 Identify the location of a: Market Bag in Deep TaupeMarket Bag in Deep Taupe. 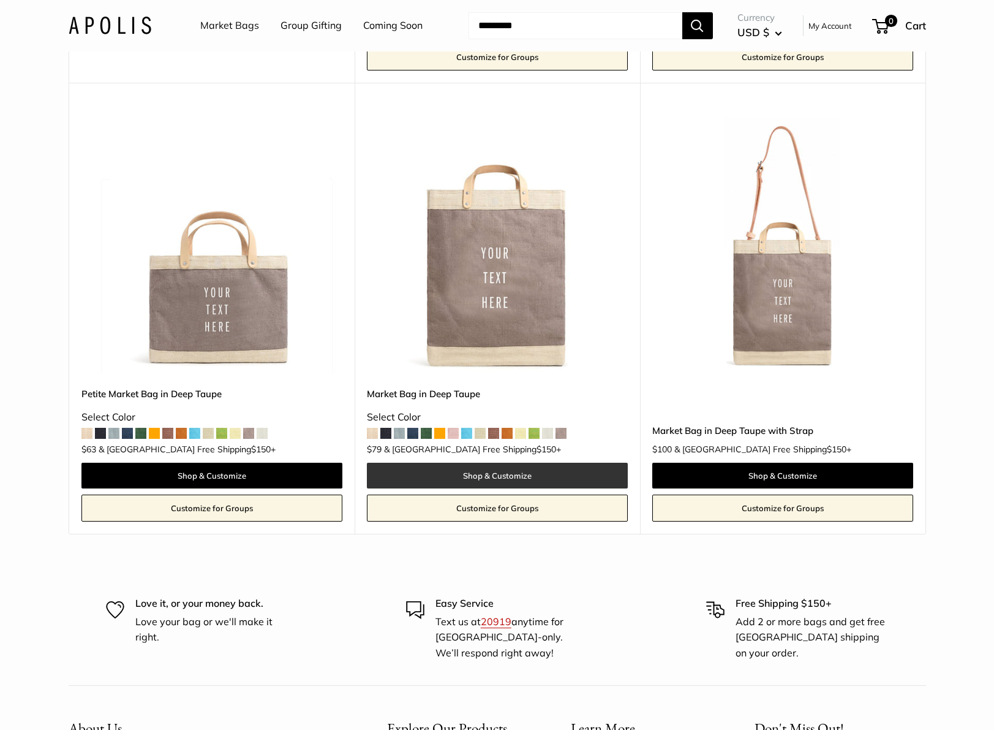
(497, 244).